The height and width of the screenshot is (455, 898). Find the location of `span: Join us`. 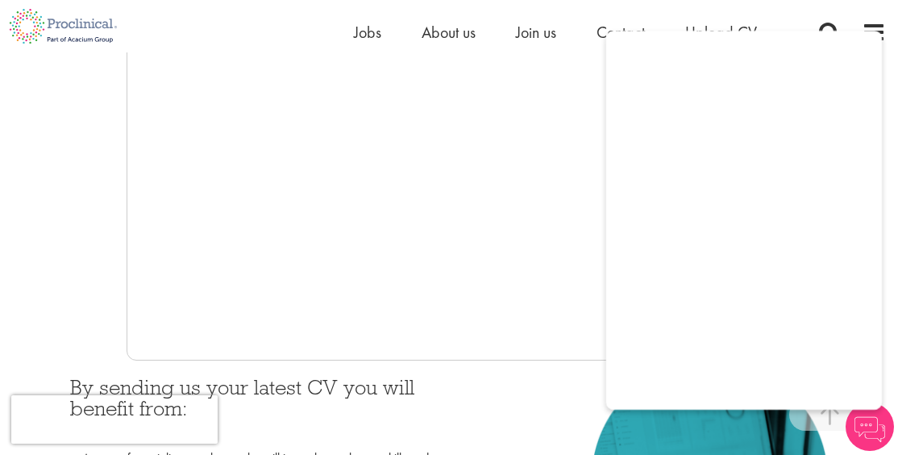

span: Join us is located at coordinates (536, 32).